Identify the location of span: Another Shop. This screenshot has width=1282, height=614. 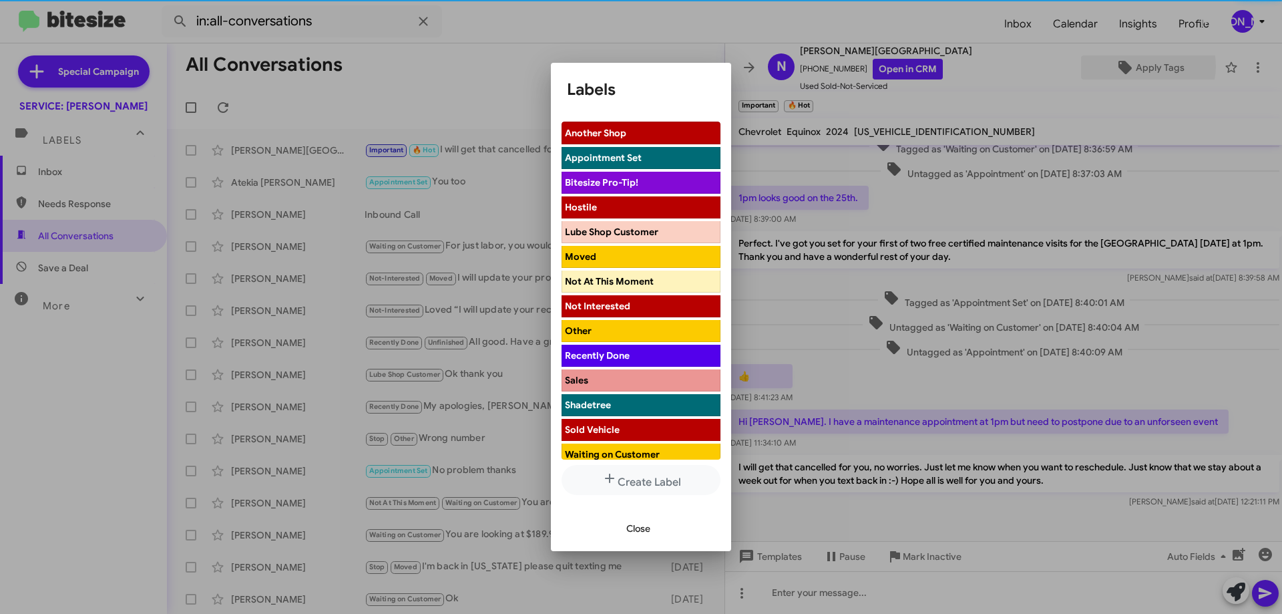
(596, 133).